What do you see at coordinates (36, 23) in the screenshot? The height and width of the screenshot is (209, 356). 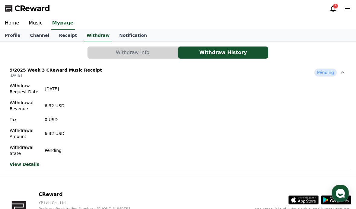 I see `a: Music` at bounding box center [36, 23].